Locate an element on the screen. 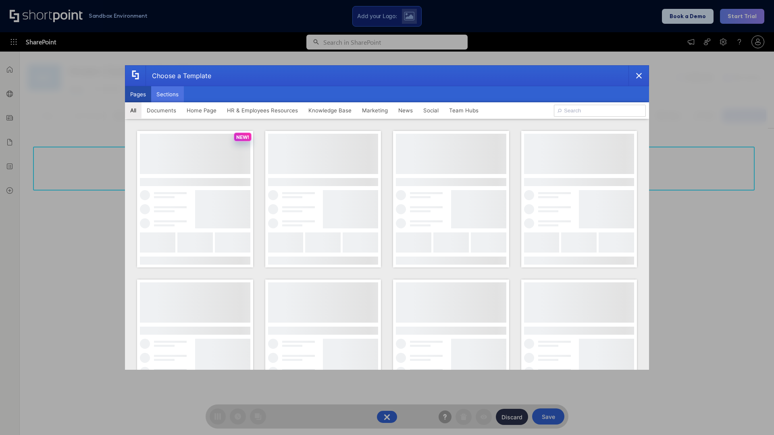 This screenshot has width=774, height=435. div: template selector is located at coordinates (387, 218).